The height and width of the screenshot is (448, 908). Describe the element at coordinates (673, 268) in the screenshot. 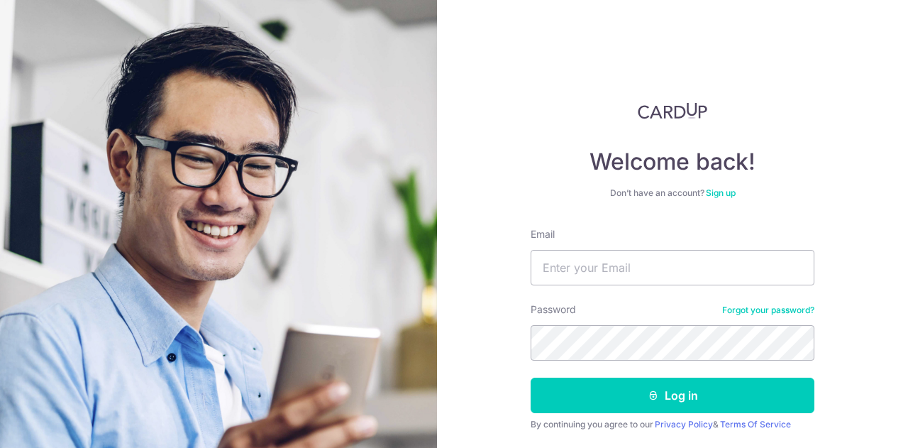

I see `input: Enter your Email` at that location.